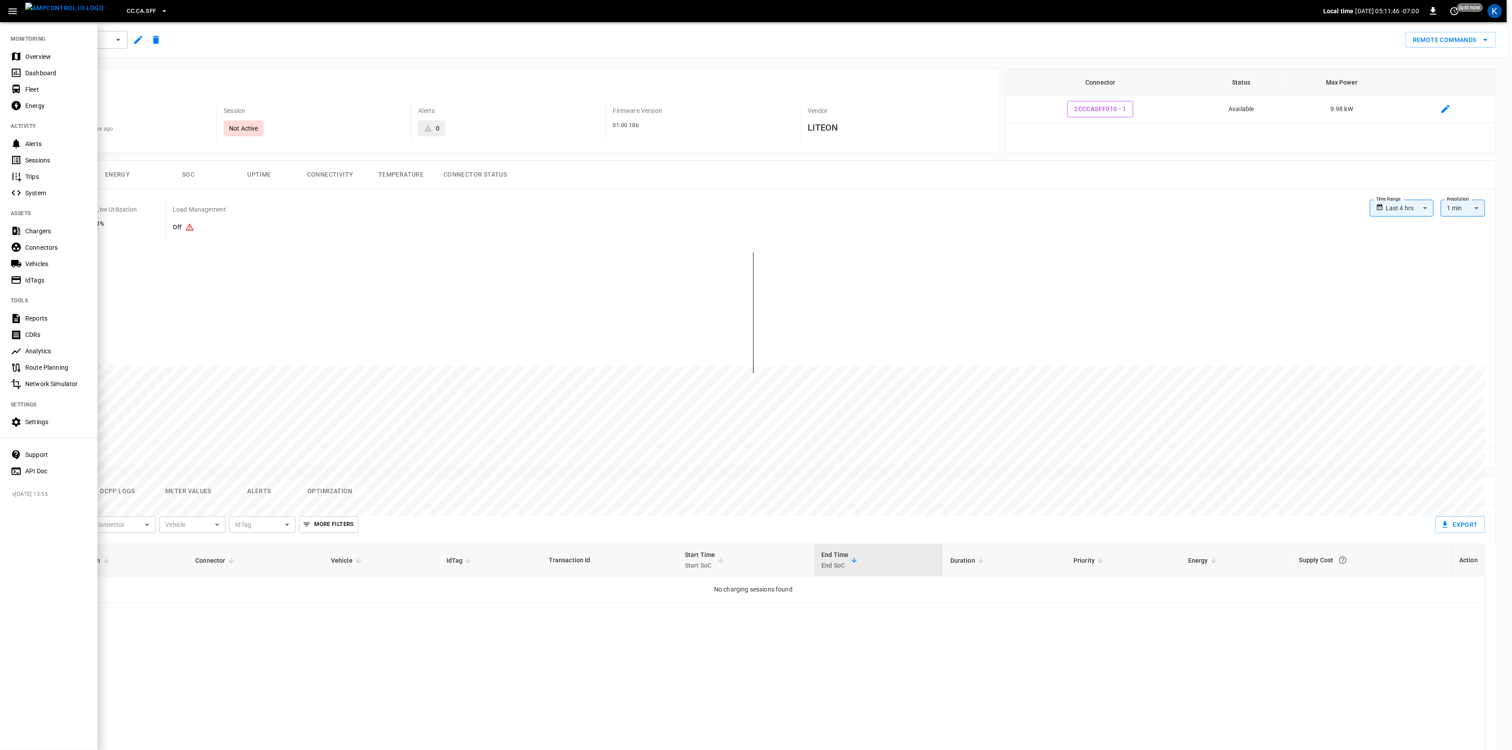 The height and width of the screenshot is (750, 1512). Describe the element at coordinates (56, 280) in the screenshot. I see `div: IdTags` at that location.